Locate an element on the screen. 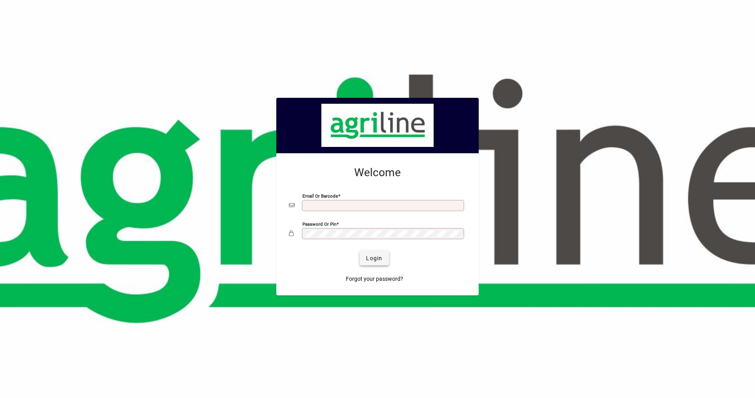  mat-label: Password or Pin is located at coordinates (320, 224).